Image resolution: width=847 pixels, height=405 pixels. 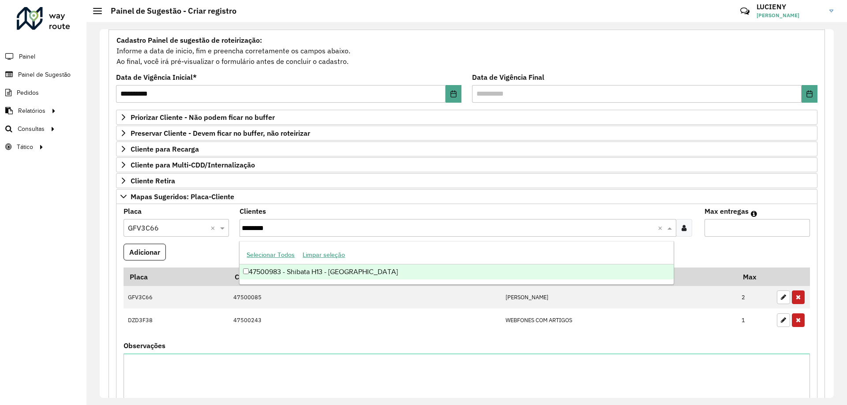 I want to click on a: Cliente para Multi-CDD/Internalização, so click(x=467, y=165).